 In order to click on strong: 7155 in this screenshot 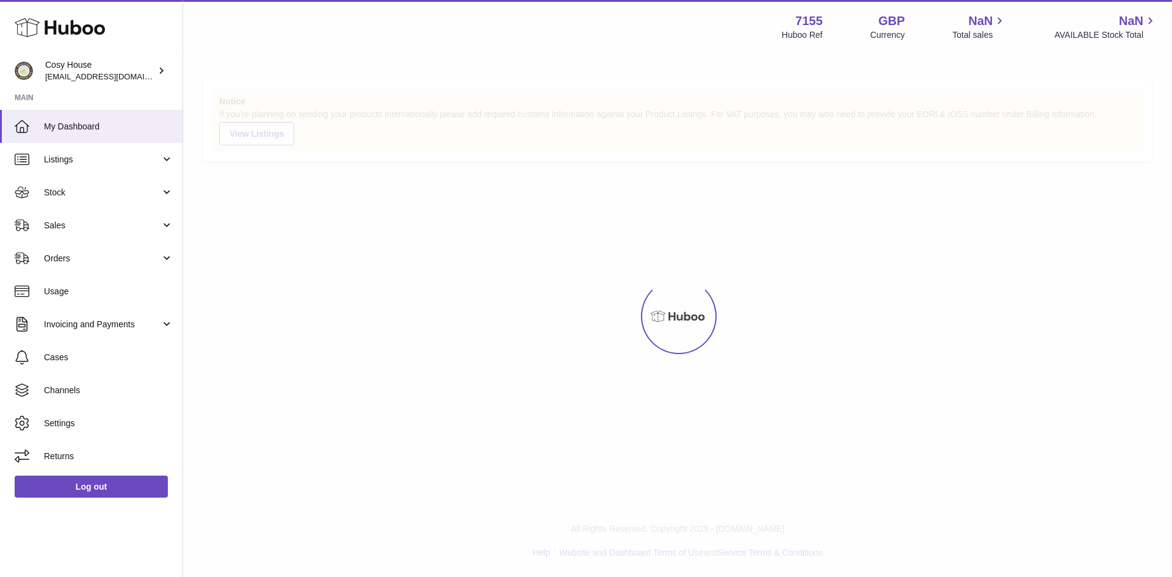, I will do `click(809, 21)`.